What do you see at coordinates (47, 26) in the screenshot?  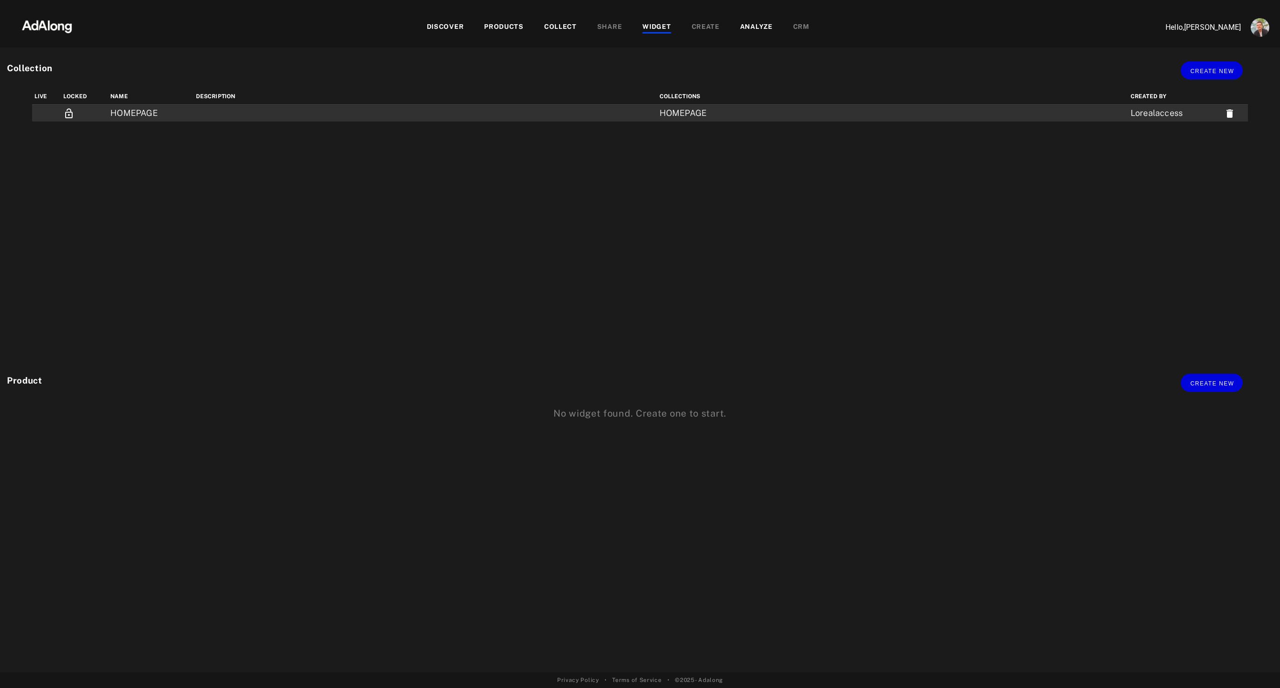 I see `img: 63233d7d88ed69de3c212112c67096b6.png` at bounding box center [47, 26].